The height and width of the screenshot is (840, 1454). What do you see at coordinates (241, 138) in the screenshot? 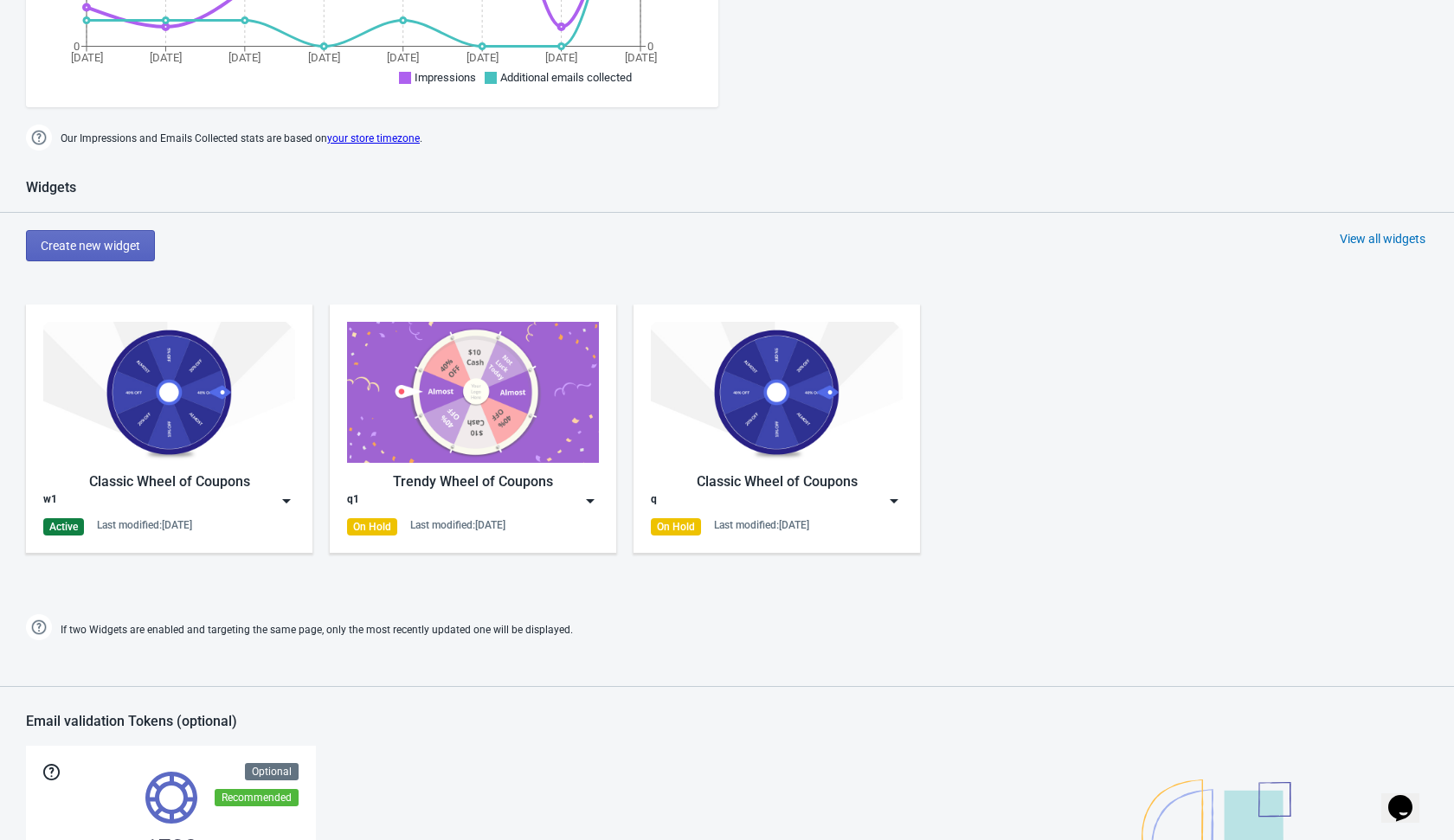
I see `span: Our Impressions and Emails Collected stats are based on .` at bounding box center [241, 138].